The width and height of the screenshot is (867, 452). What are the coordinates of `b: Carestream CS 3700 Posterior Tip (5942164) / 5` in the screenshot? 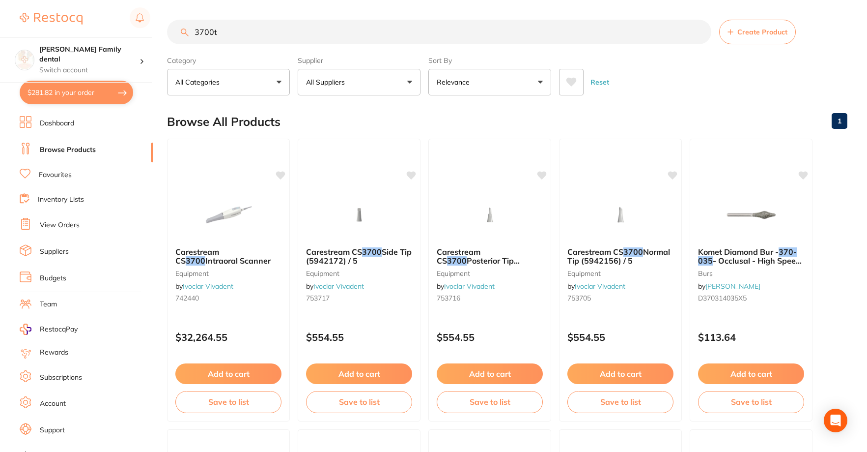 It's located at (490, 256).